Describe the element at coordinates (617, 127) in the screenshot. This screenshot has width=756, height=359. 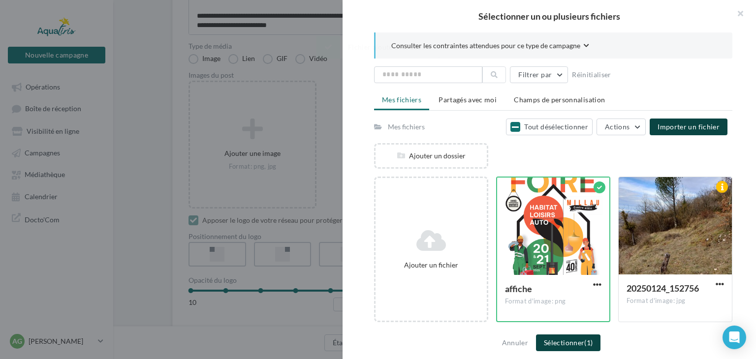
I see `span: Actions` at that location.